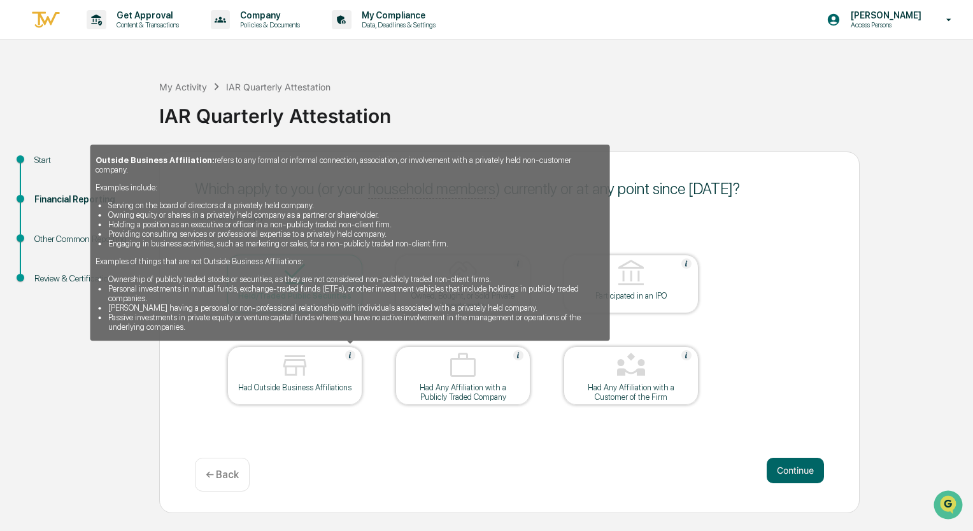 Image resolution: width=973 pixels, height=531 pixels. Describe the element at coordinates (87, 278) in the screenshot. I see `div: Review & Certification` at that location.